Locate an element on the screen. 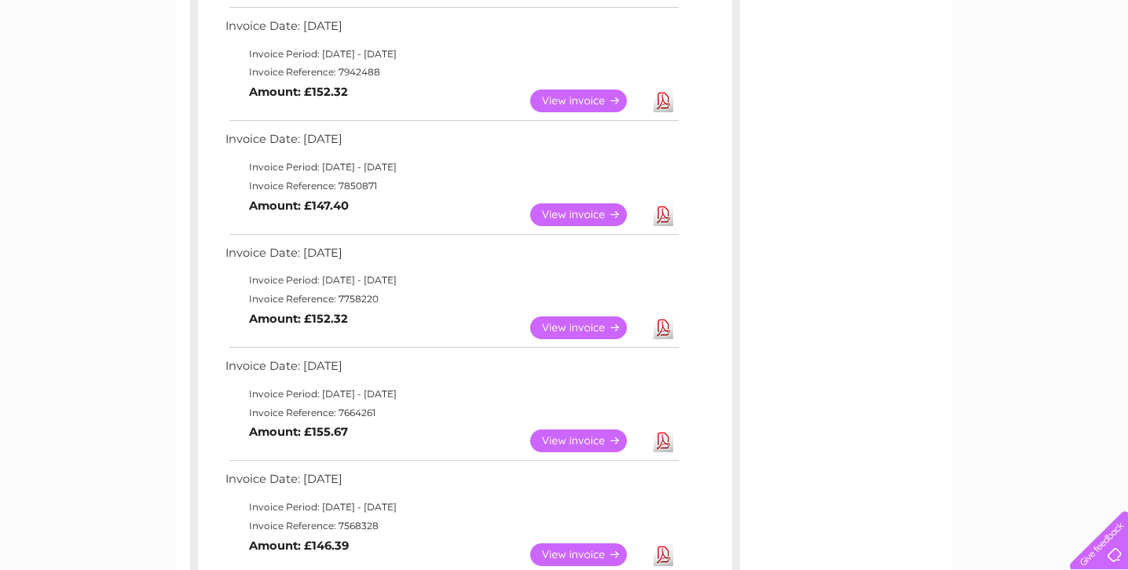  td: Invoice Reference: 7568328 is located at coordinates (451, 526).